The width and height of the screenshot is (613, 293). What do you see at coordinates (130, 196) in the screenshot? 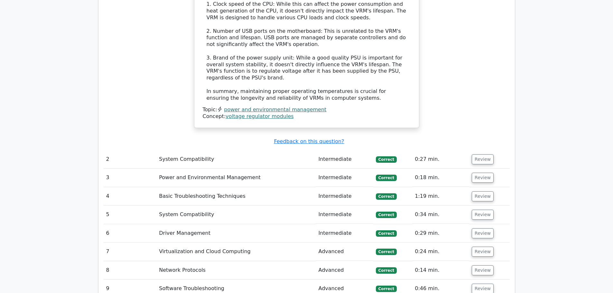
I see `td: 4` at bounding box center [130, 196].